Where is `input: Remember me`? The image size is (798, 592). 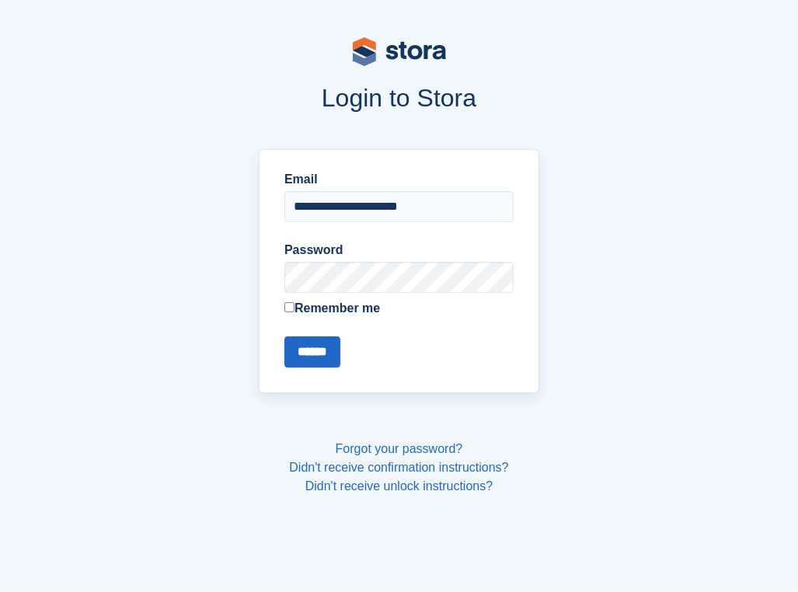
input: Remember me is located at coordinates (289, 307).